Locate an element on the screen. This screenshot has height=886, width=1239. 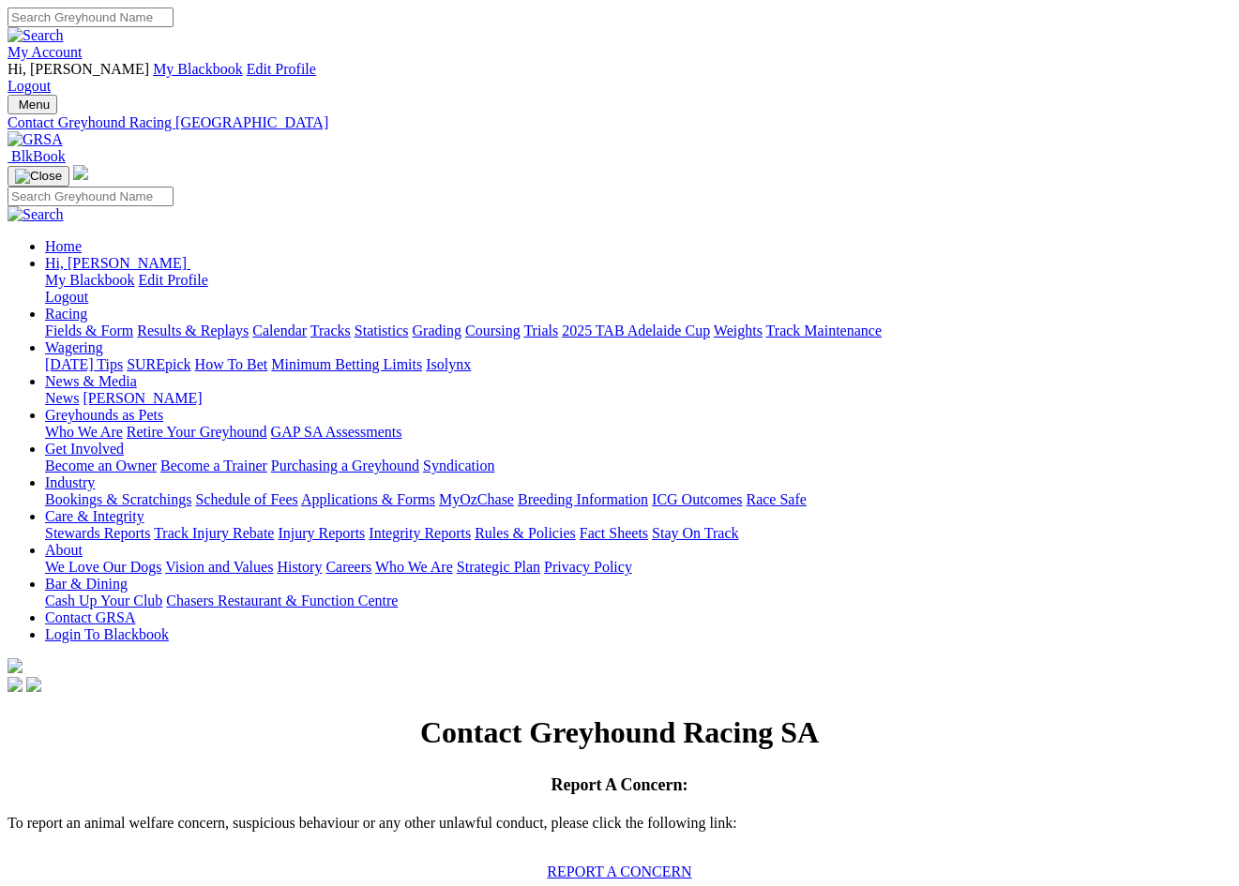
a: My Account is located at coordinates (45, 52).